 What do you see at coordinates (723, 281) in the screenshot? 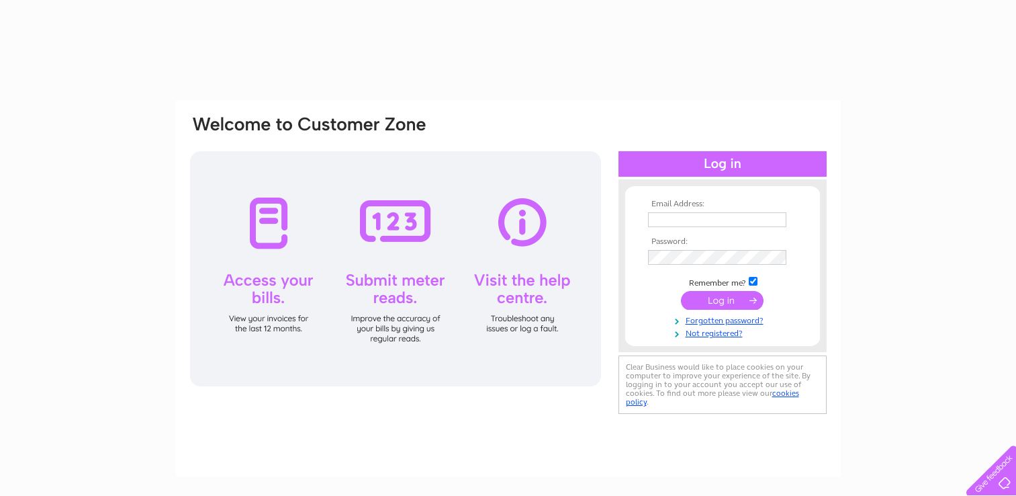
I see `td: Remember me?` at bounding box center [723, 281].